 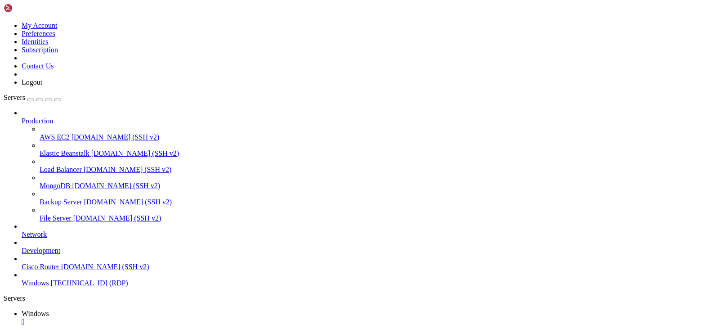 I want to click on li: Development, so click(x=367, y=247).